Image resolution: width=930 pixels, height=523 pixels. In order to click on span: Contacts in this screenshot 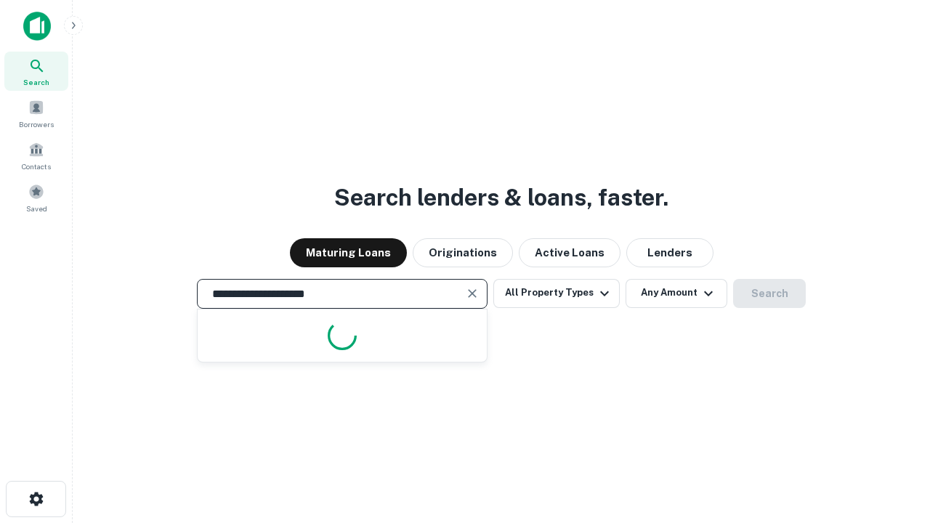, I will do `click(36, 166)`.